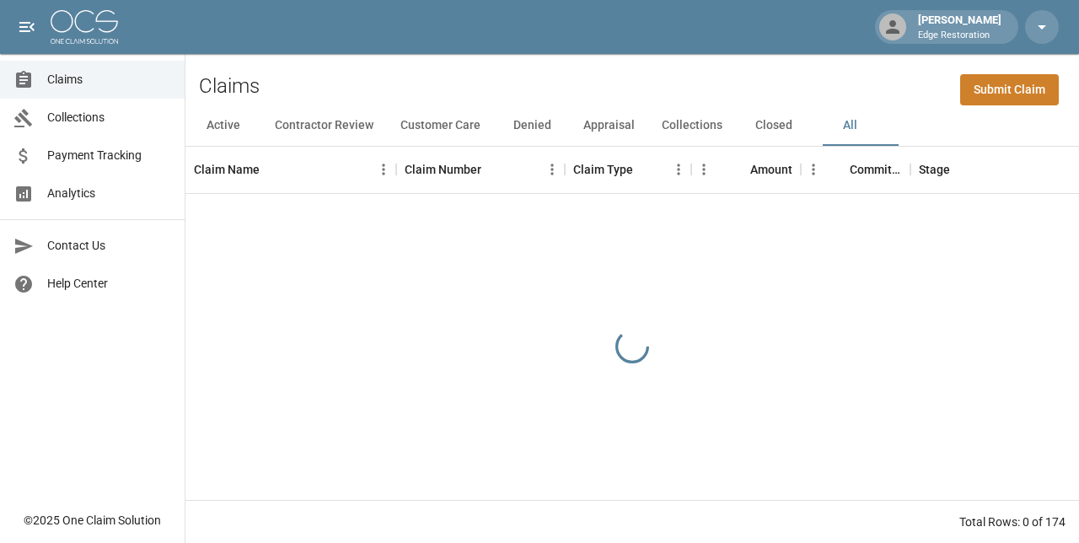 The height and width of the screenshot is (543, 1079). Describe the element at coordinates (27, 27) in the screenshot. I see `button: open drawer` at that location.